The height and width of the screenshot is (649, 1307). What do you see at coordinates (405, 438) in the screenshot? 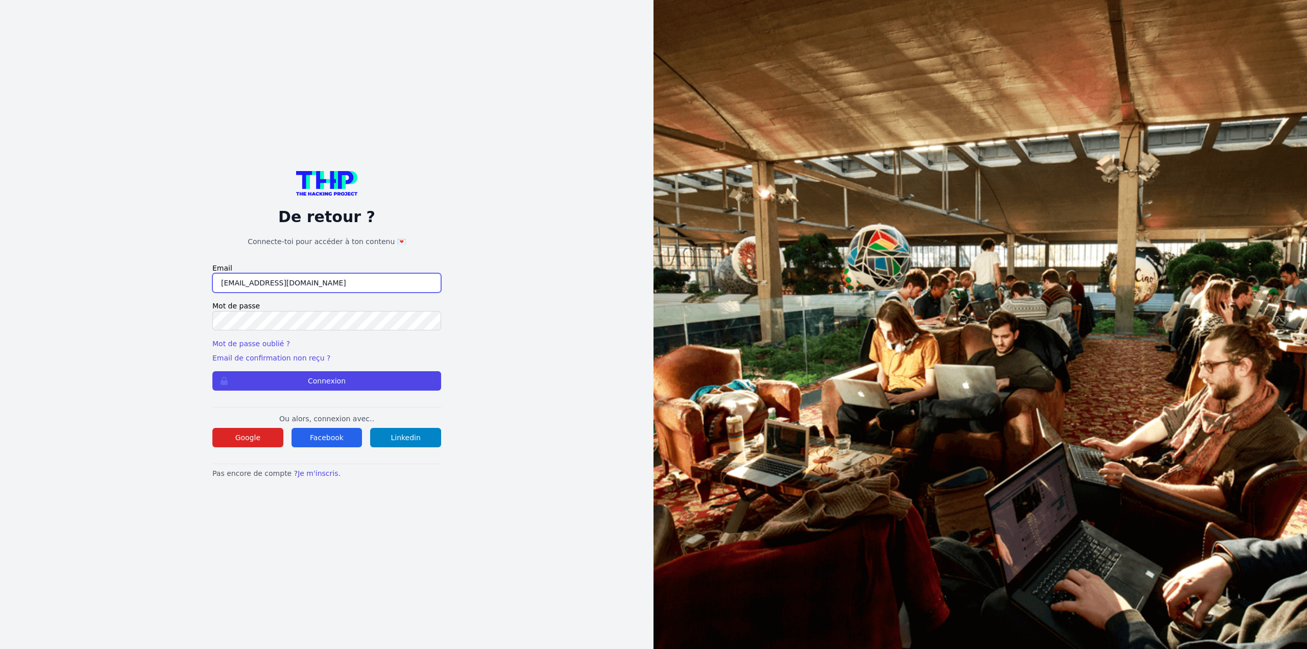
I see `button: Linkedin` at bounding box center [405, 438].